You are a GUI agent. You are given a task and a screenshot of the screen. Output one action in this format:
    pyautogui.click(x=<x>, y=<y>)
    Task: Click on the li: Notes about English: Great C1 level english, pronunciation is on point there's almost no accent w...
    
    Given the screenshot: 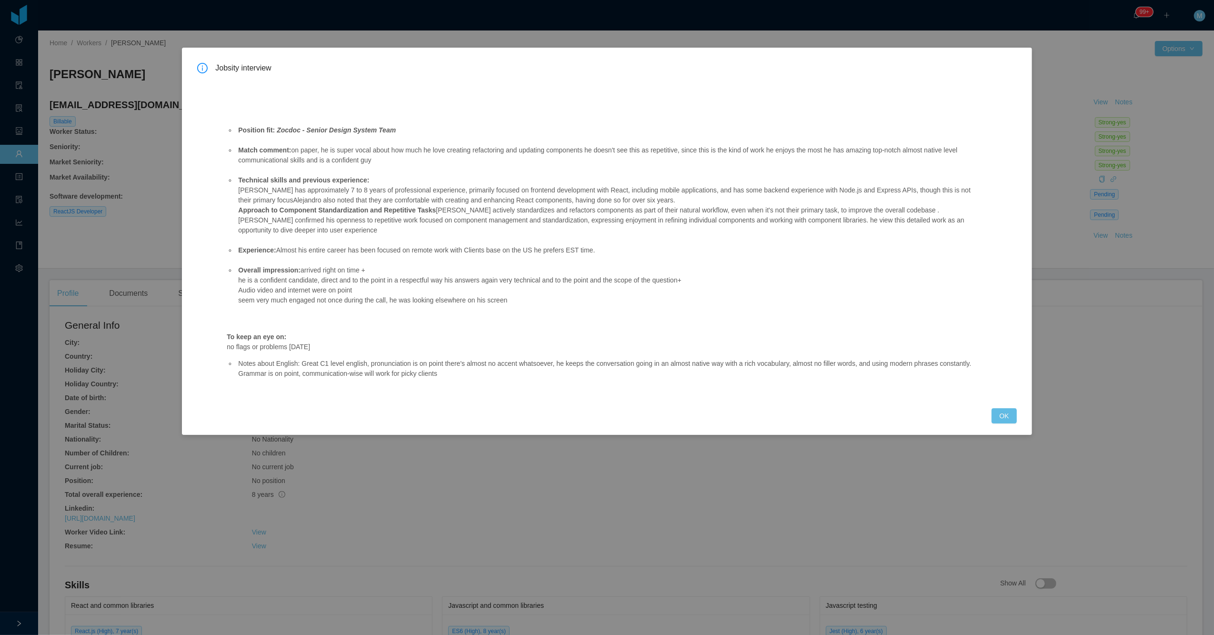 What is the action you would take?
    pyautogui.click(x=604, y=369)
    